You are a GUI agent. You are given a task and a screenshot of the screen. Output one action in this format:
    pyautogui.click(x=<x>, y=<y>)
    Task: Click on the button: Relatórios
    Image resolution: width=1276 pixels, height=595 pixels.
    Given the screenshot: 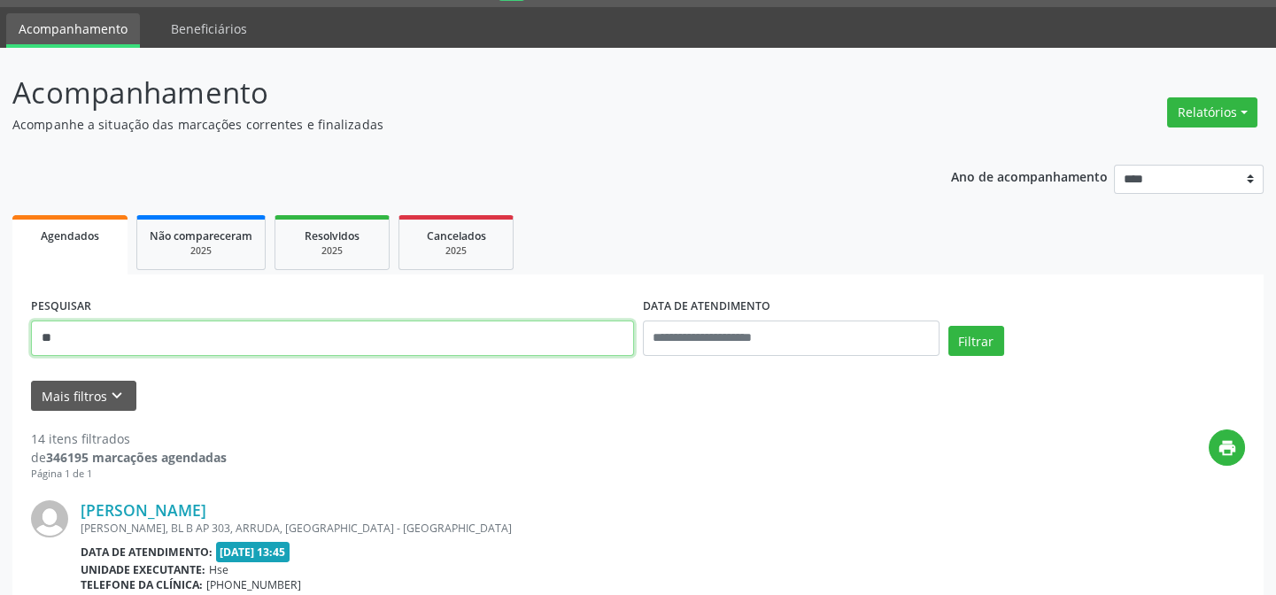 What is the action you would take?
    pyautogui.click(x=1212, y=112)
    